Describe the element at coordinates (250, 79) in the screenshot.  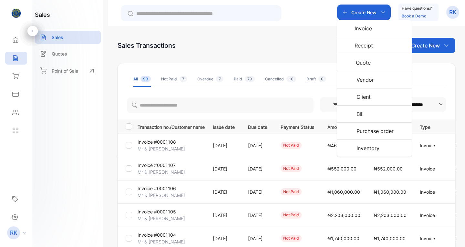
I see `span: 79` at that location.